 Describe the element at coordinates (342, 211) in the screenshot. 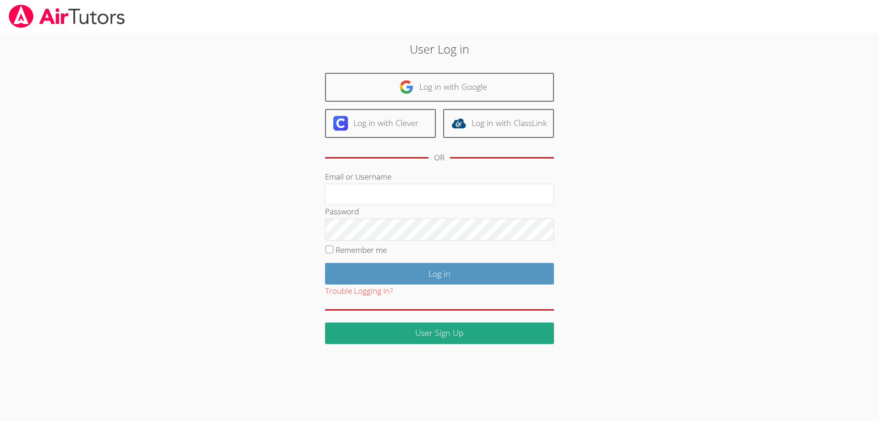

I see `label: Password` at that location.